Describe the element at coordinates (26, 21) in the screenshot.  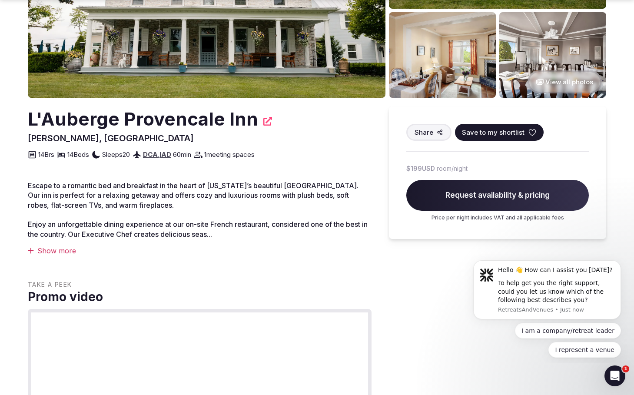
I see `img: Profile image for RetreatsAndVenues` at that location.